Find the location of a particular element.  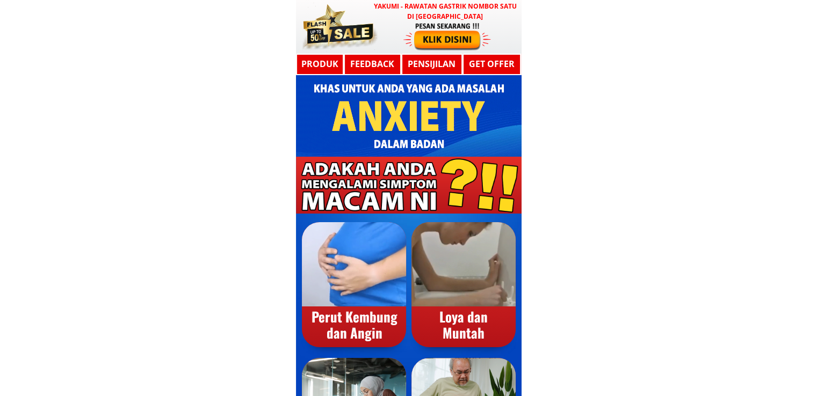

h3: GET OFFER is located at coordinates (491, 64).